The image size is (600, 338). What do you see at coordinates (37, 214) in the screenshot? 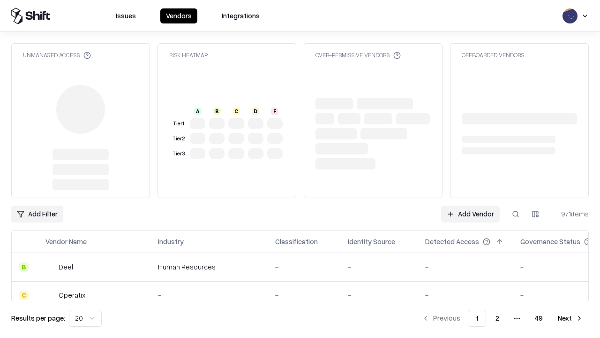
I see `button: Add Filter` at bounding box center [37, 214].